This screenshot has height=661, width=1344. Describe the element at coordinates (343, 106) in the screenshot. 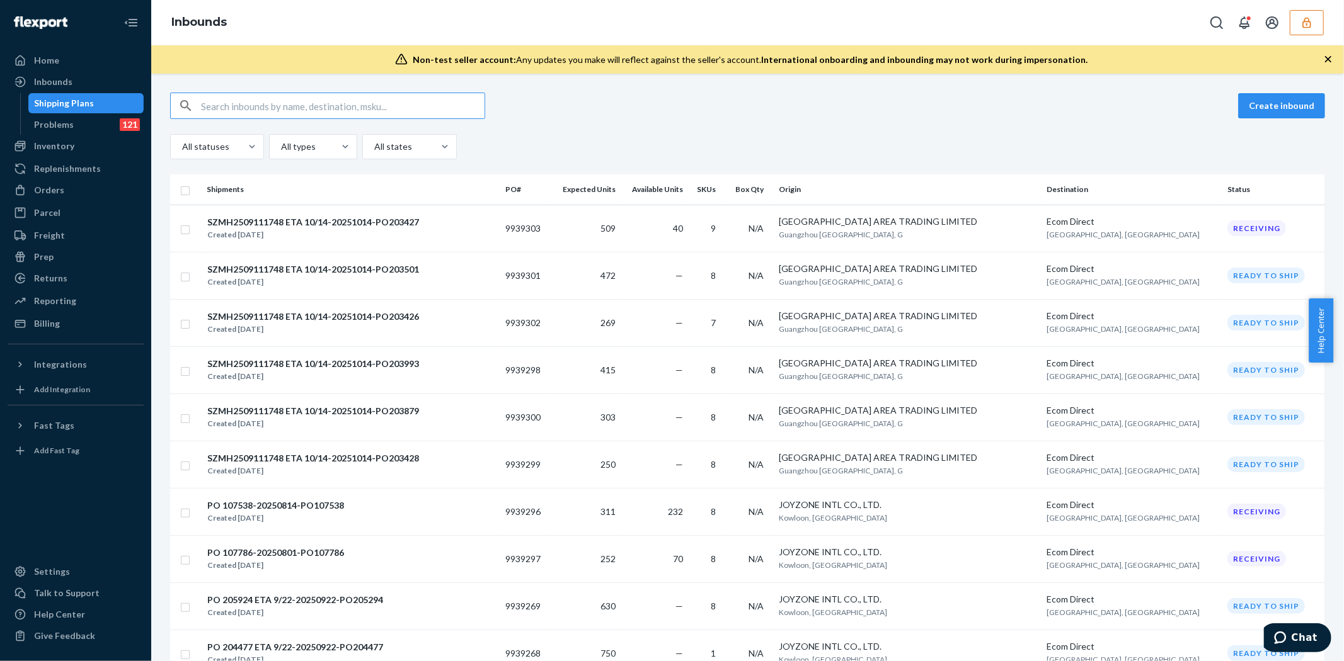

I see `input: Search inbounds by name, destination, msku...` at that location.